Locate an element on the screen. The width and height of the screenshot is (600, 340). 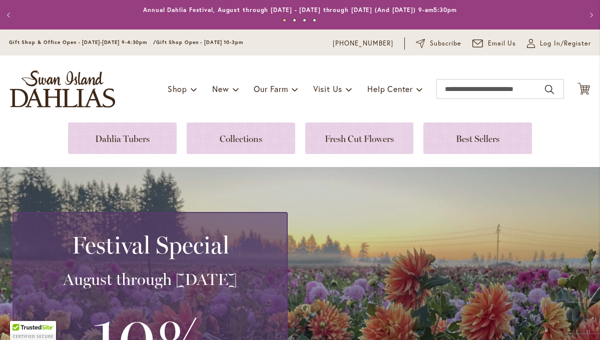
span: Shop is located at coordinates (177, 89).